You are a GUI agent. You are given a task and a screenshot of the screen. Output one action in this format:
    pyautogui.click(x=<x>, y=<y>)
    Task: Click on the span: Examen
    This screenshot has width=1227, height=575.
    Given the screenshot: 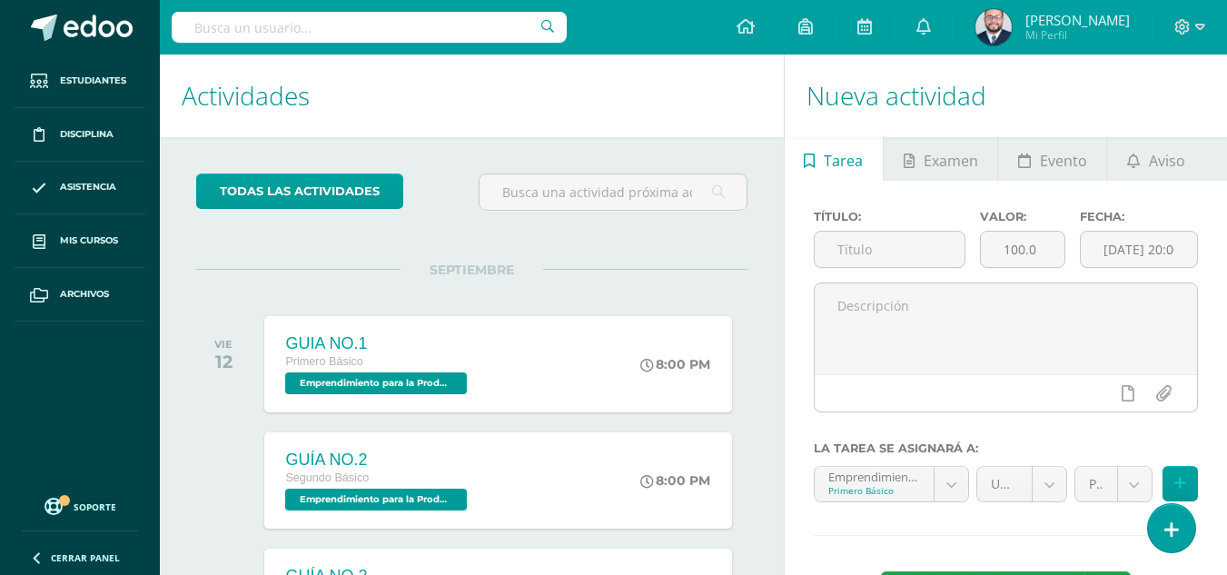 What is the action you would take?
    pyautogui.click(x=951, y=161)
    